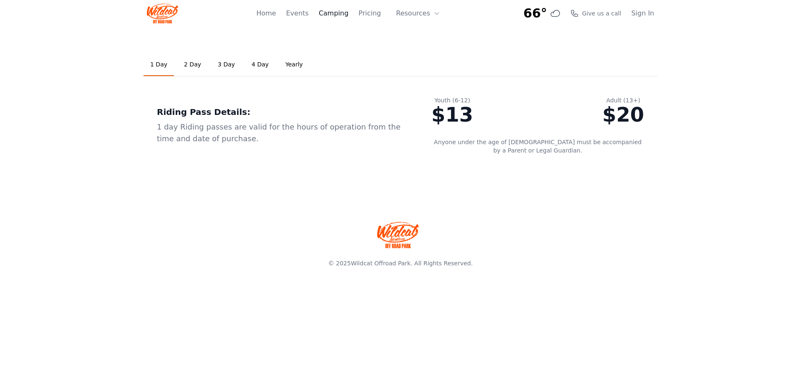 This screenshot has width=801, height=384. I want to click on a: Camping, so click(333, 13).